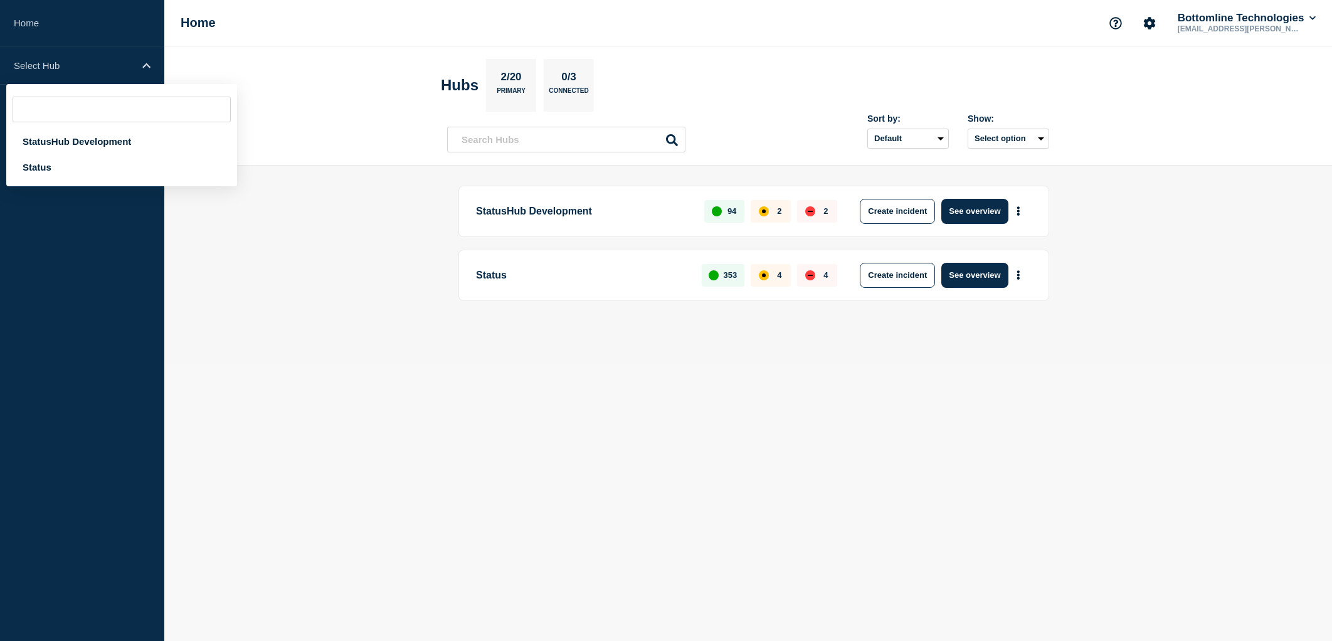 The image size is (1332, 641). What do you see at coordinates (908, 119) in the screenshot?
I see `div: Sort by:` at bounding box center [908, 119].